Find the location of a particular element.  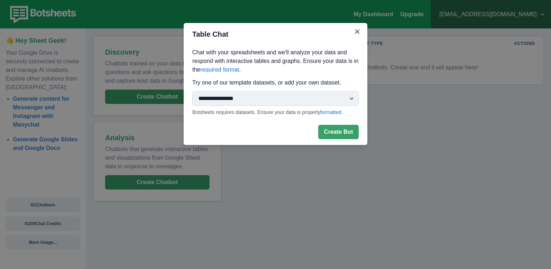

p: Botsheets requires datasets. Ensure your data is properly . is located at coordinates (276, 112).